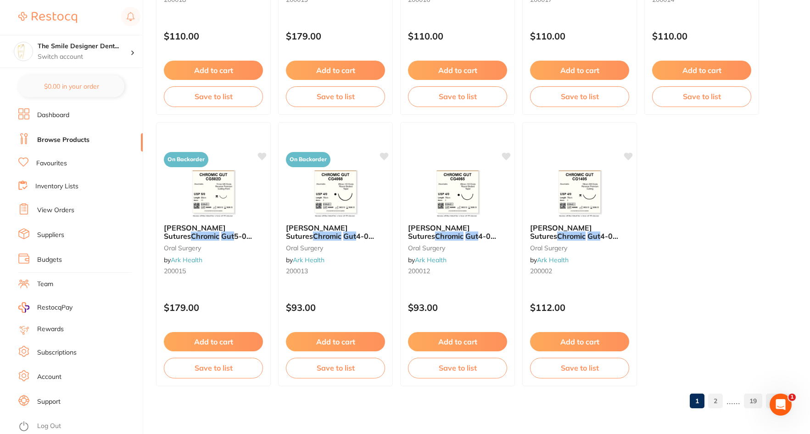 This screenshot has height=434, width=810. I want to click on span: 200002, so click(541, 271).